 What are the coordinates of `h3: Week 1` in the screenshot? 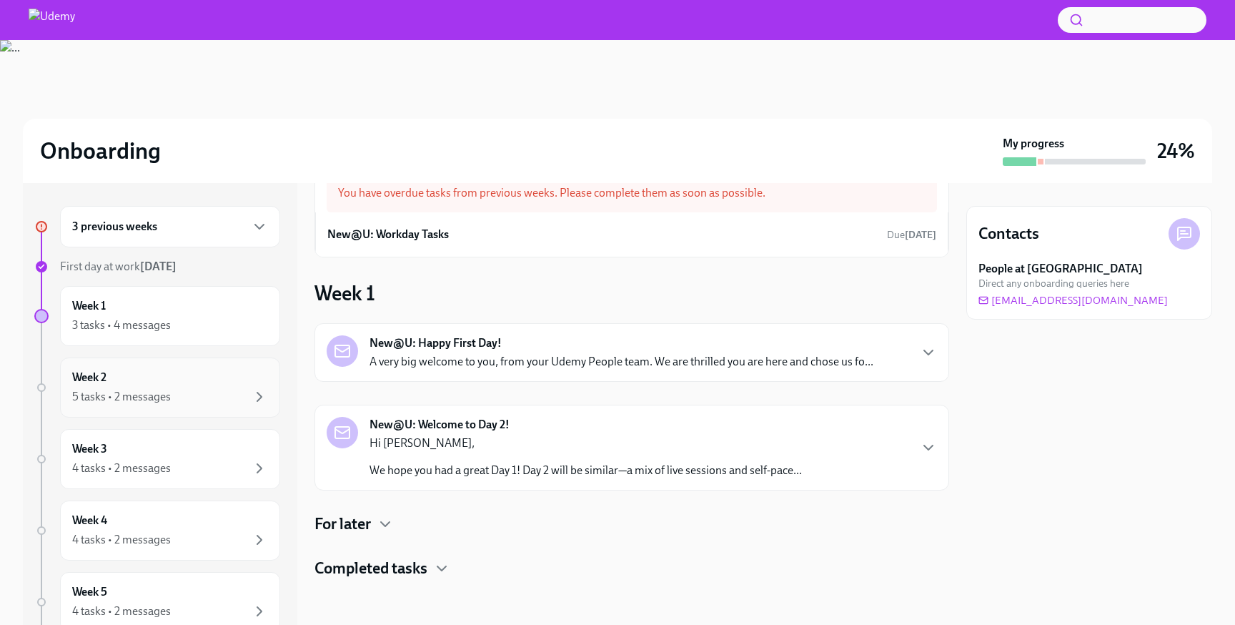 It's located at (344, 293).